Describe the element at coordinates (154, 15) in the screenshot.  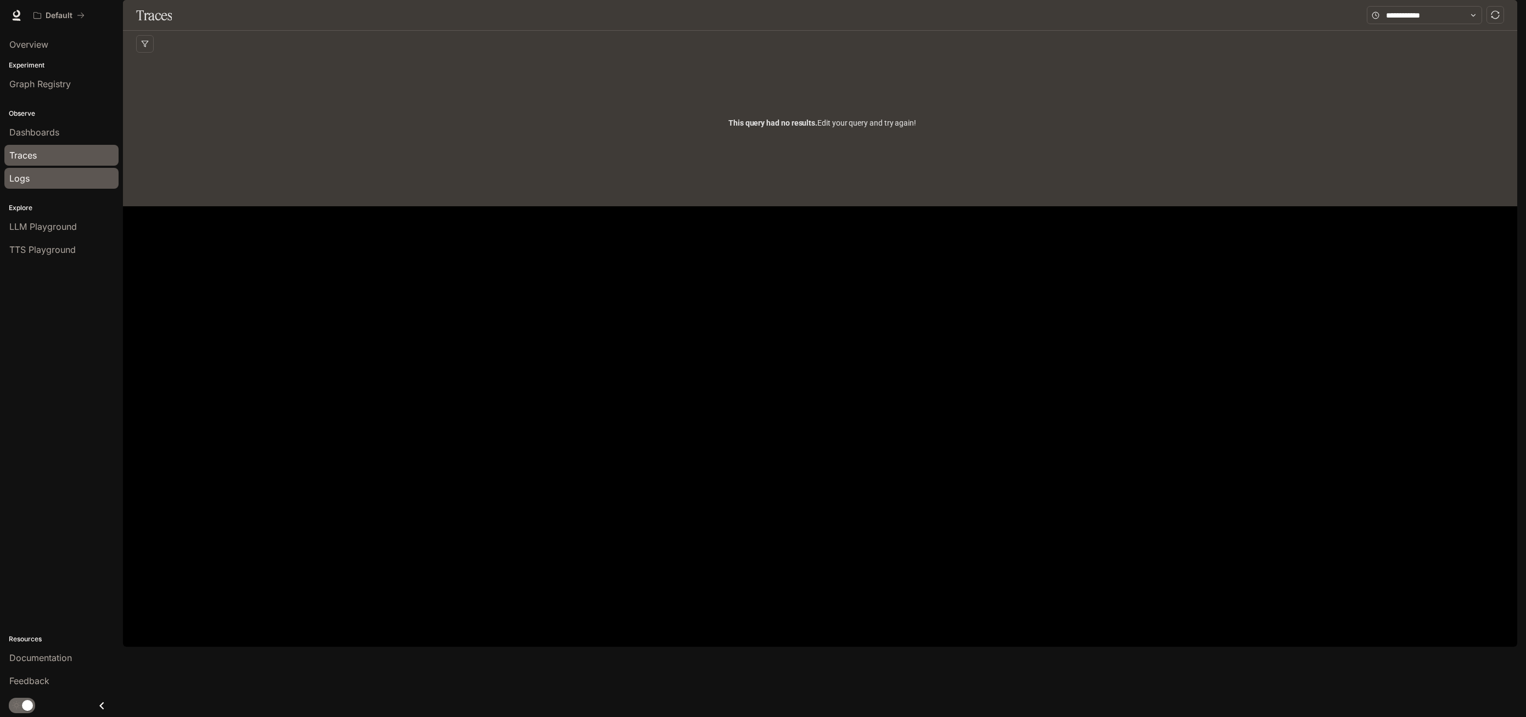
I see `h1: Traces` at that location.